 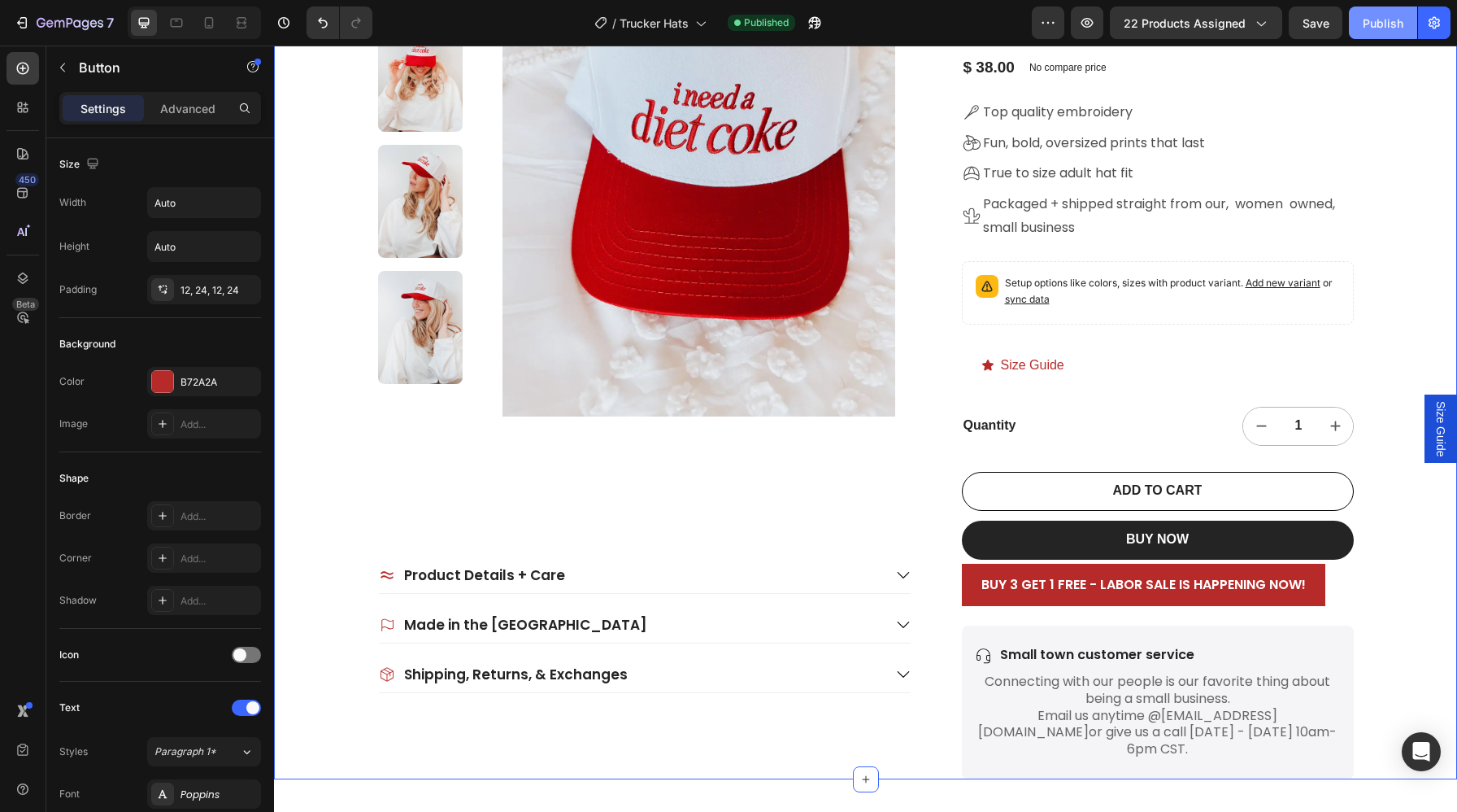 I want to click on div: Shape, so click(x=74, y=478).